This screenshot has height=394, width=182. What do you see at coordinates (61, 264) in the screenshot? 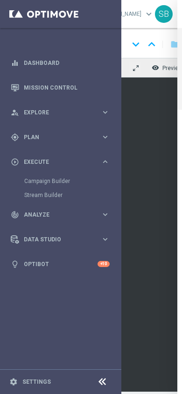
I see `a: Optibot` at bounding box center [61, 264].